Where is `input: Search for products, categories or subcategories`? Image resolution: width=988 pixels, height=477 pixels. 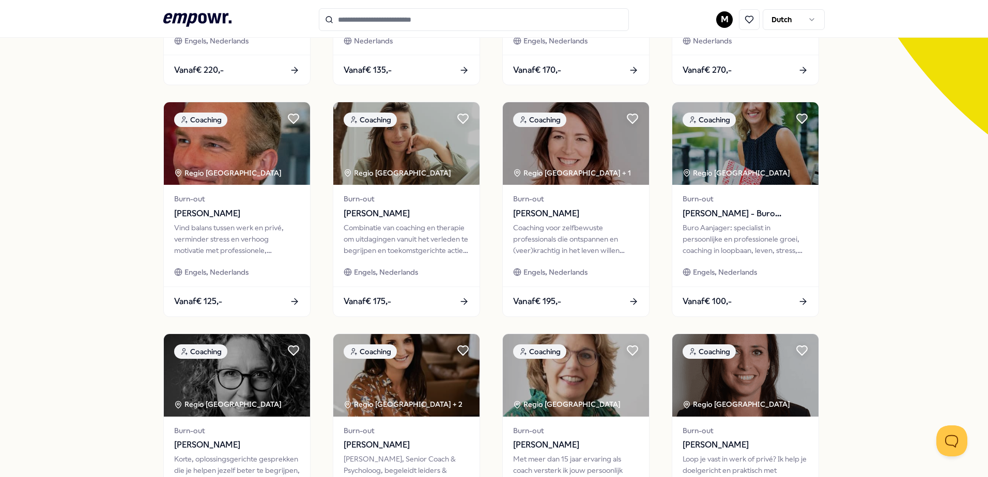 input: Search for products, categories or subcategories is located at coordinates (474, 20).